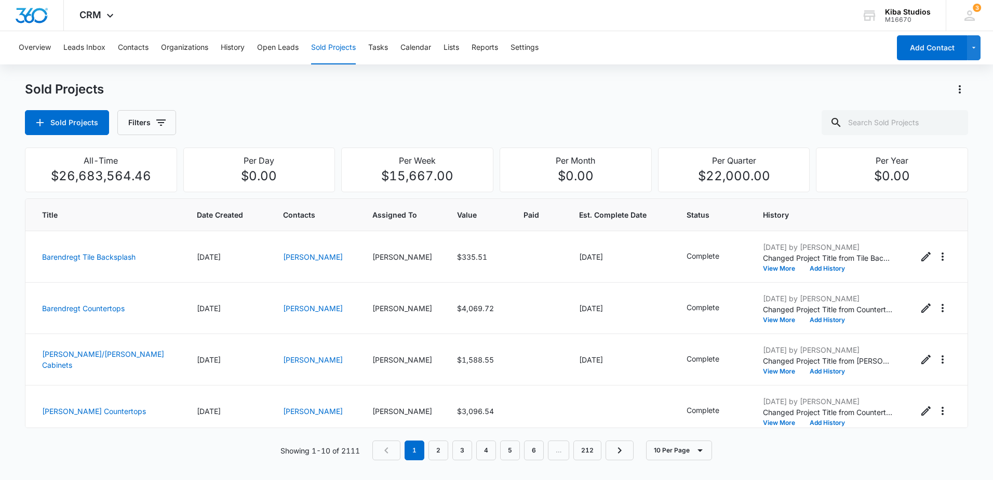  What do you see at coordinates (320, 450) in the screenshot?
I see `p: Showing 1-10 of 2111` at bounding box center [320, 450].